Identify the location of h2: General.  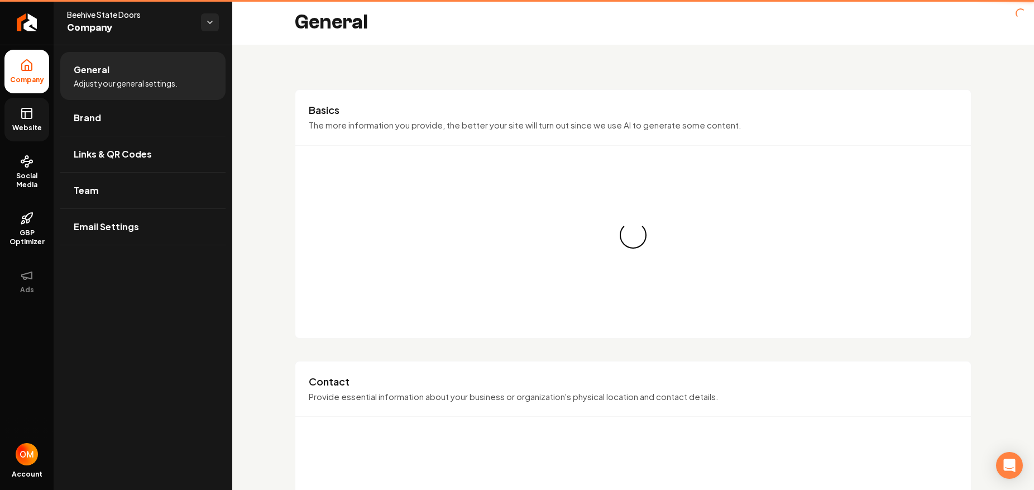
(331, 22).